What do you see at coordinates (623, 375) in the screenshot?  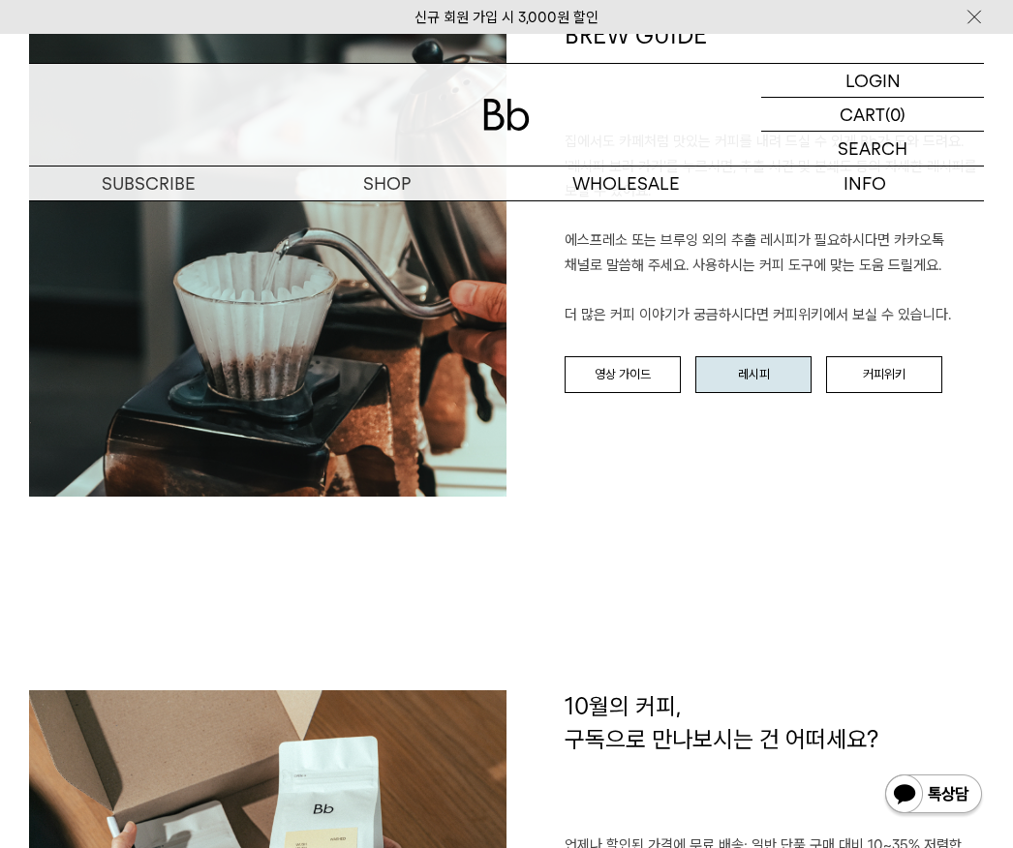 I see `a: 영상 가이드` at bounding box center [623, 375].